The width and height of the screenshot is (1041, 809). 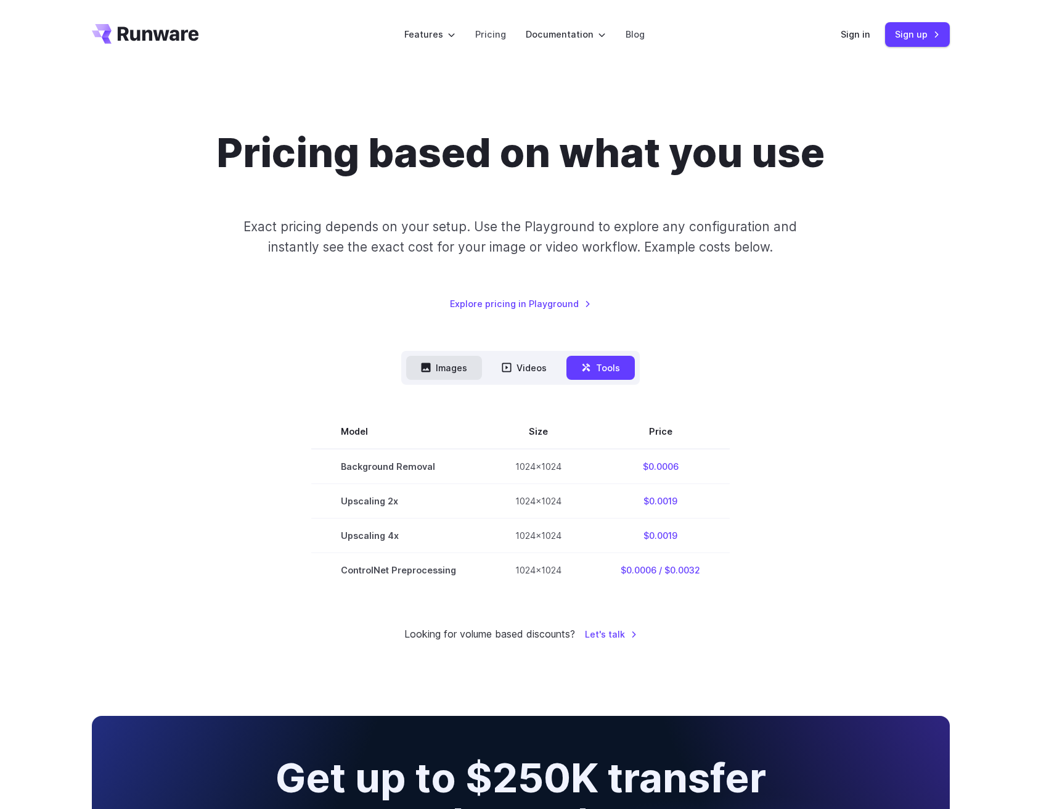 I want to click on button: Images, so click(x=444, y=367).